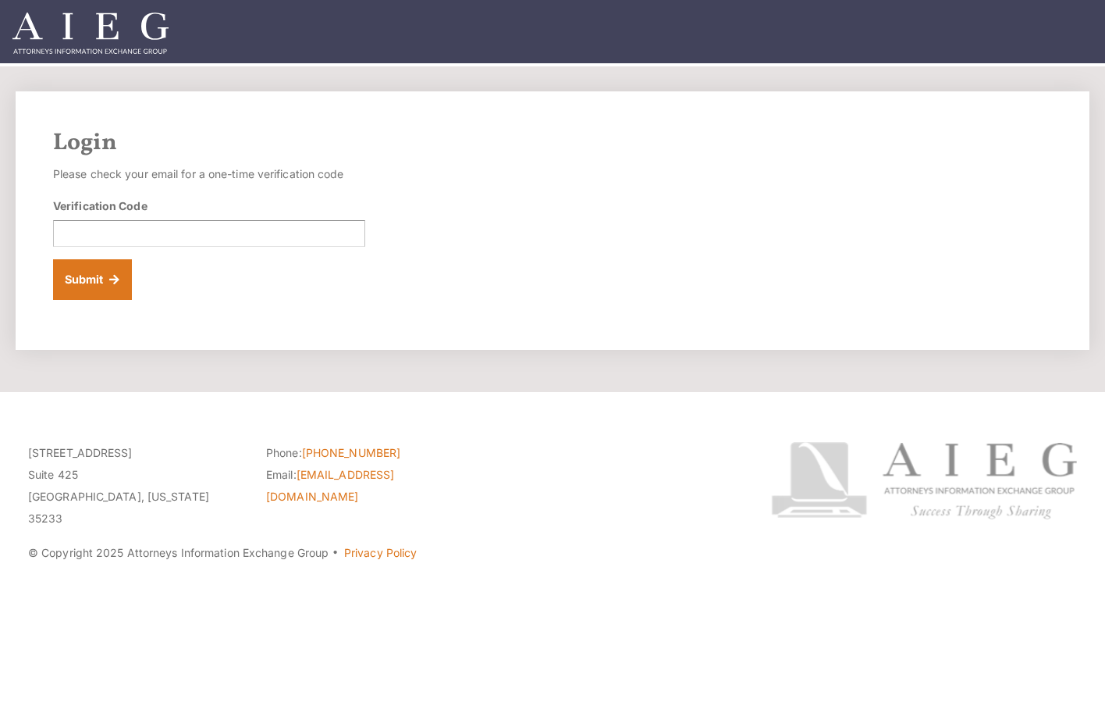 The image size is (1105, 717). Describe the element at coordinates (373, 453) in the screenshot. I see `li: Phone:` at that location.